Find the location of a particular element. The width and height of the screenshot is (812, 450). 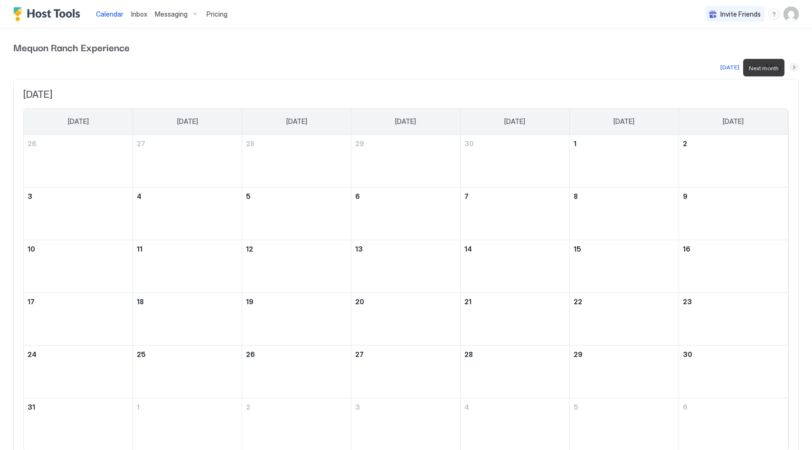

td: May 21, 2026 is located at coordinates (515, 319).